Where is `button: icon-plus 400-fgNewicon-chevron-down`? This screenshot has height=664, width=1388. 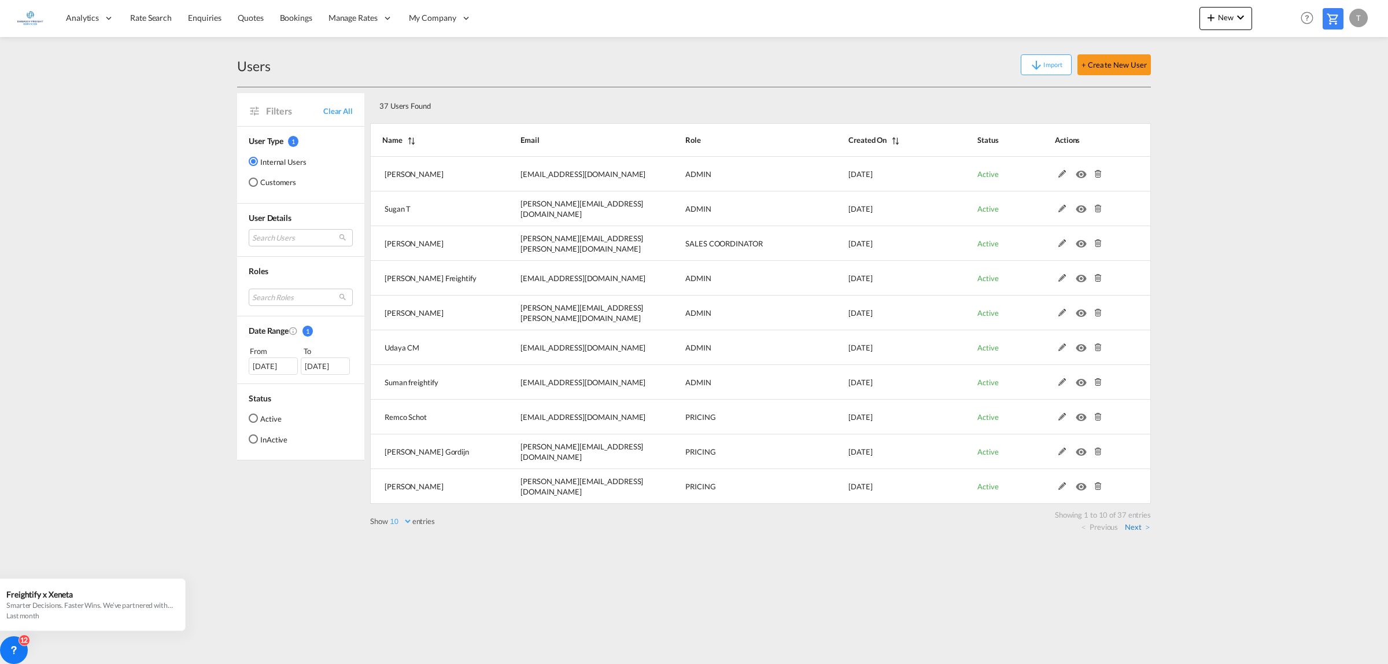
button: icon-plus 400-fgNewicon-chevron-down is located at coordinates (1225, 19).